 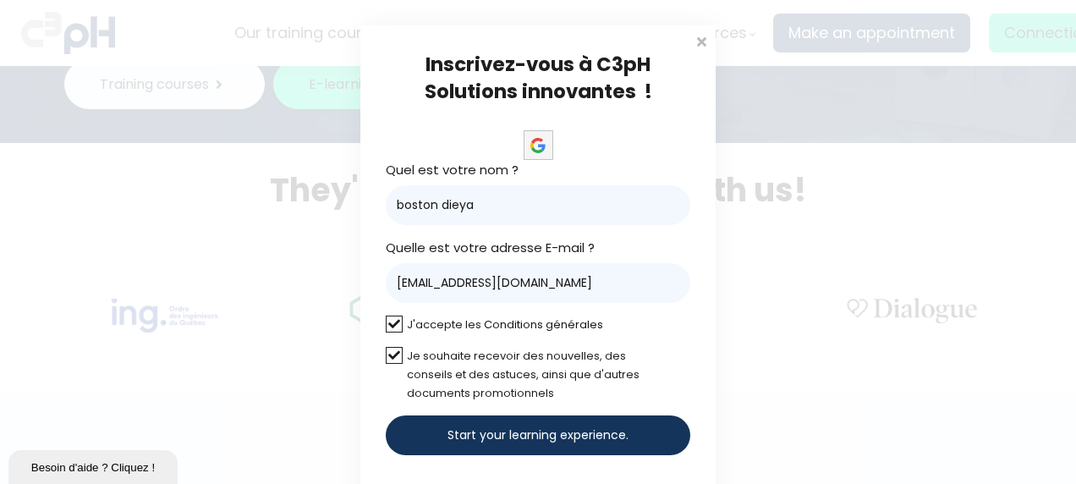 What do you see at coordinates (85, 20) in the screenshot?
I see `div: Besoin d'aide ? Cliquez !` at bounding box center [85, 20].